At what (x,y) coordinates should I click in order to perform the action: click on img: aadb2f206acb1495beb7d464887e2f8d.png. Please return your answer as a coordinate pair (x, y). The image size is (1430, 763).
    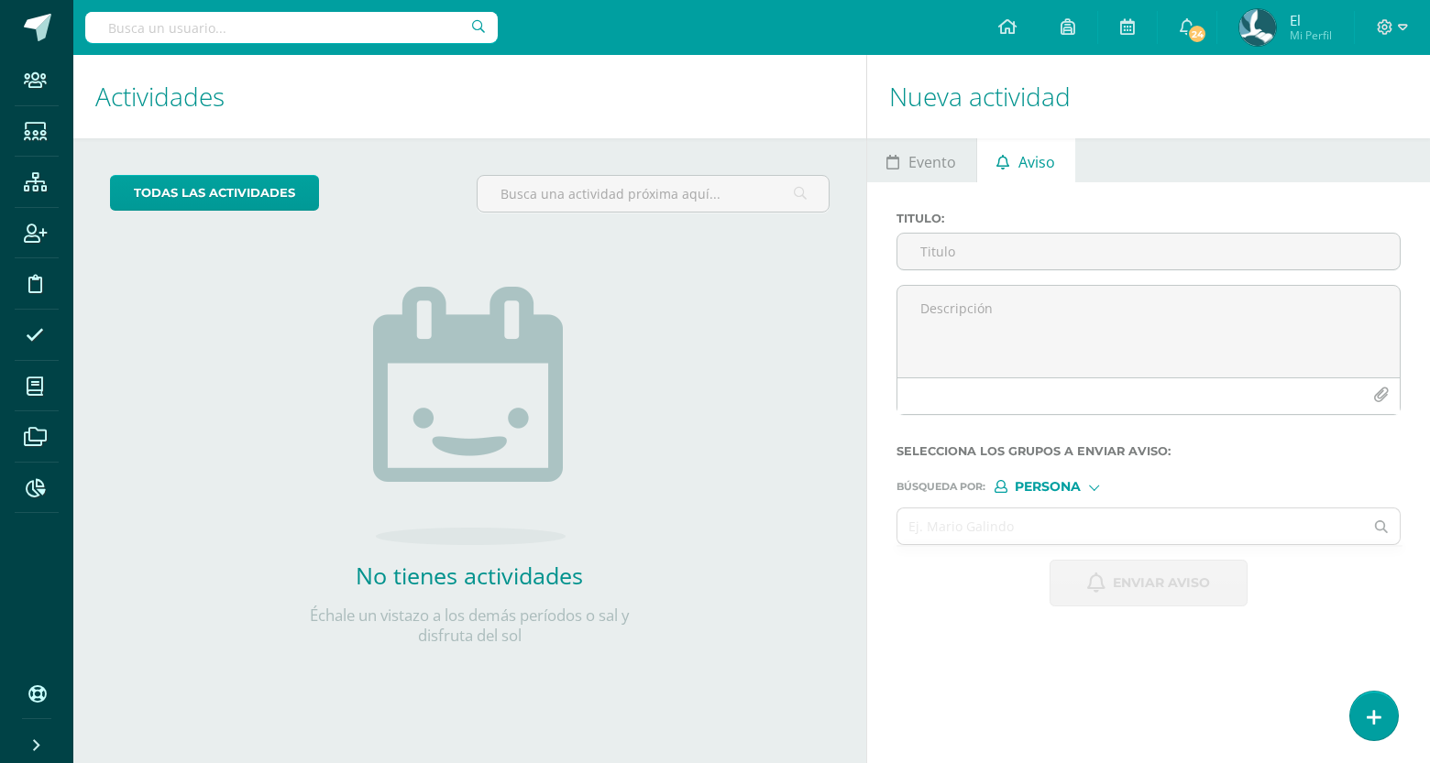
    Looking at the image, I should click on (1257, 27).